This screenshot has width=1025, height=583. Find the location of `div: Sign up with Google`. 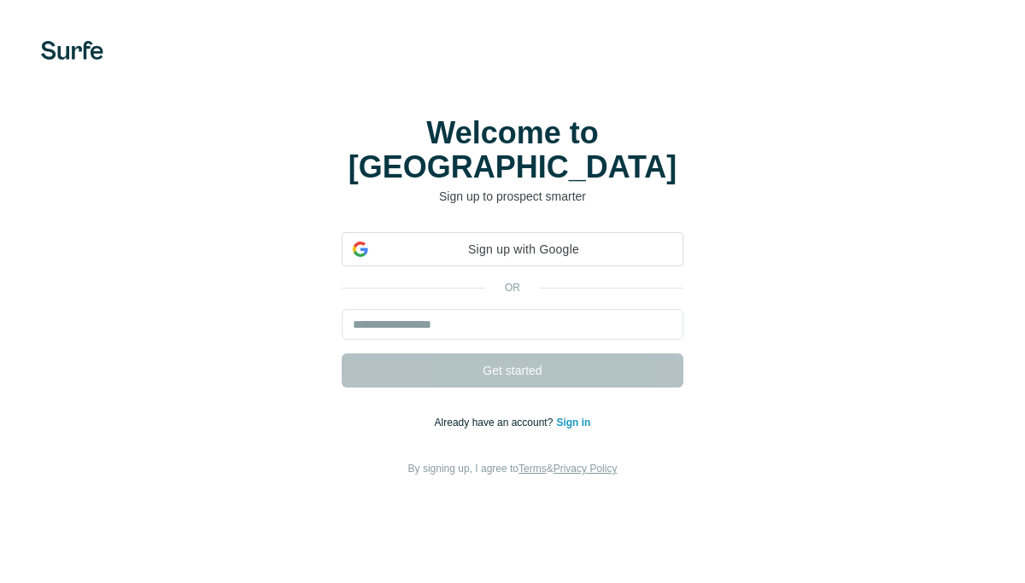

div: Sign up with Google is located at coordinates (512, 249).